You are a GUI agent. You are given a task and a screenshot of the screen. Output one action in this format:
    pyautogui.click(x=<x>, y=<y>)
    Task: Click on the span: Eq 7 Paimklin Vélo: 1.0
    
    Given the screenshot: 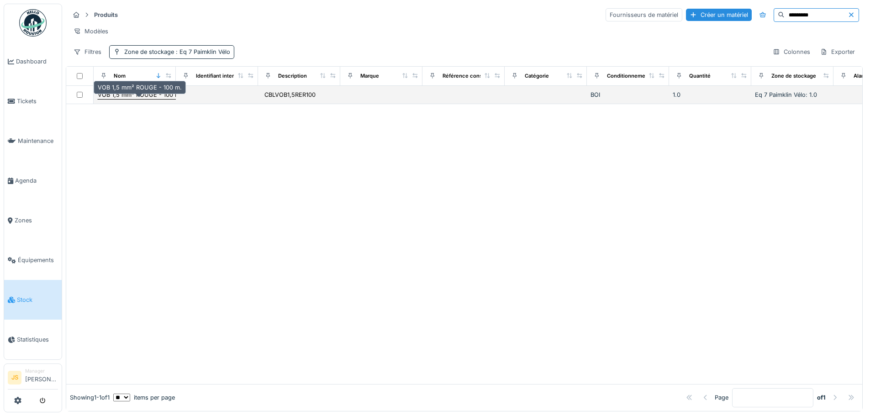 What is the action you would take?
    pyautogui.click(x=786, y=95)
    